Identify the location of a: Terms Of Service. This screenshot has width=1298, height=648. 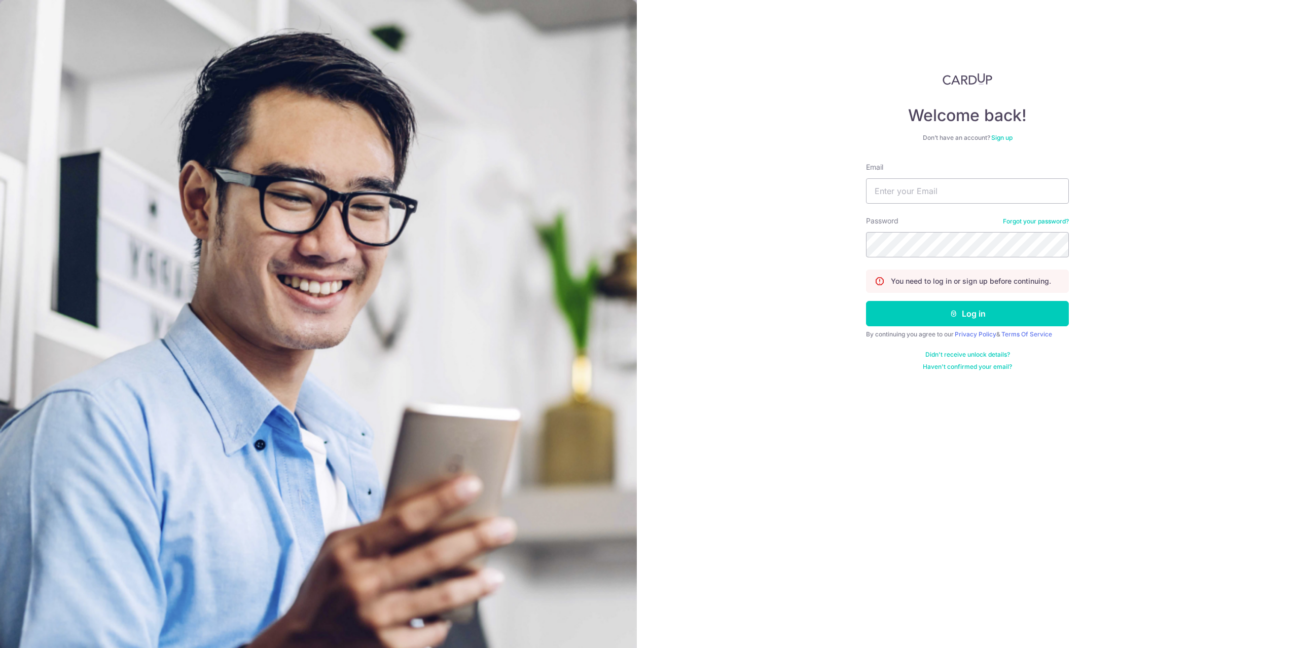
(1026, 334).